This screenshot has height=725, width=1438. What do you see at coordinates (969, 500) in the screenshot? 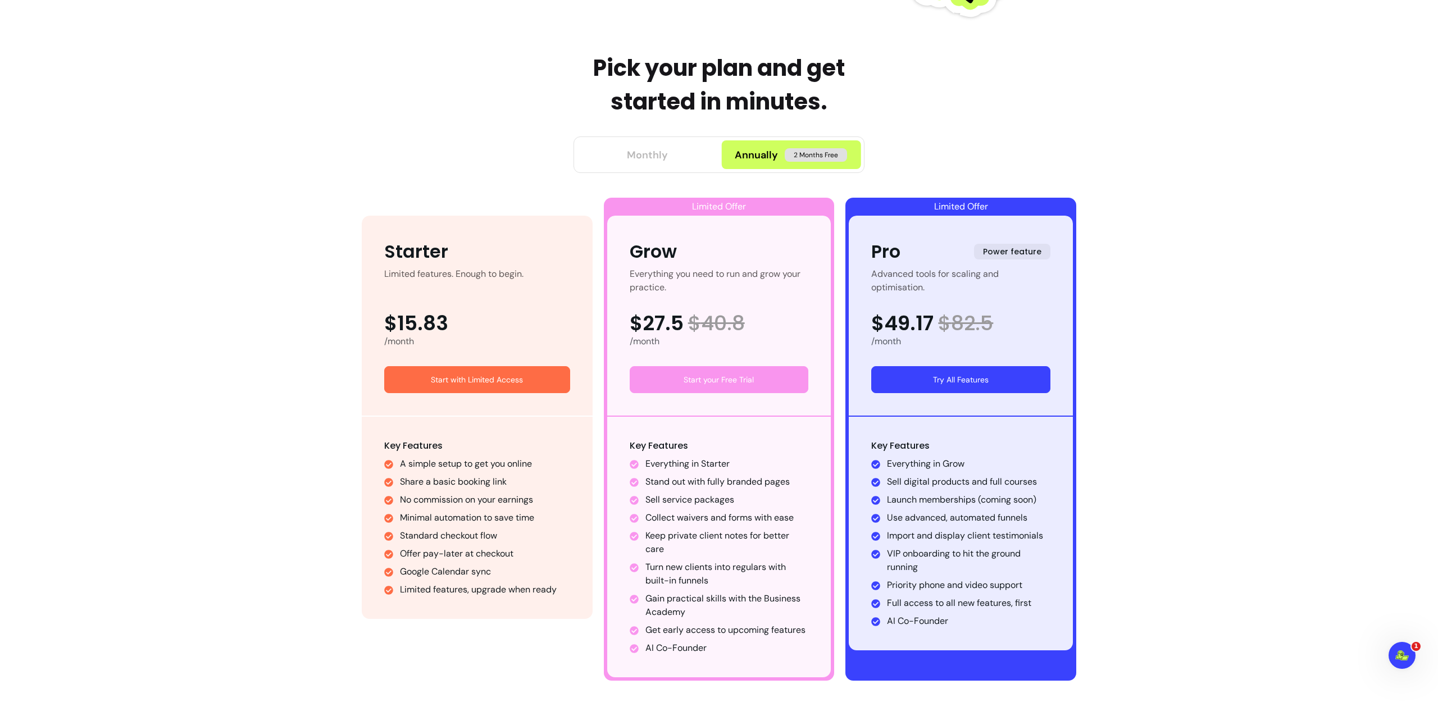
I see `li: Launch memberships (coming soon)` at bounding box center [969, 500].